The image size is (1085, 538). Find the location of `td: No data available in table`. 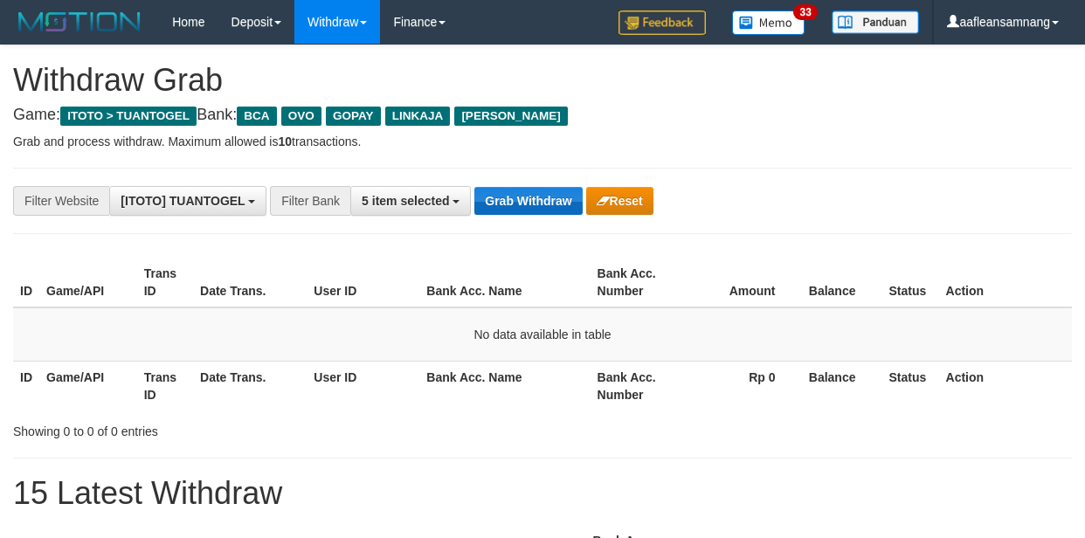

td: No data available in table is located at coordinates (543, 335).